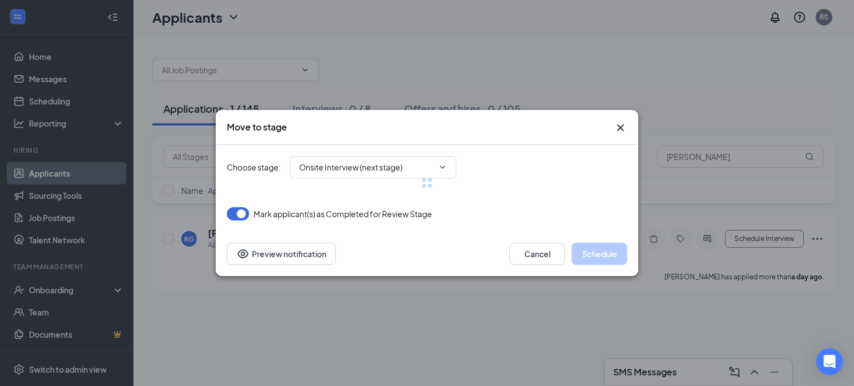  What do you see at coordinates (257, 127) in the screenshot?
I see `h3: Move to stage` at bounding box center [257, 127].